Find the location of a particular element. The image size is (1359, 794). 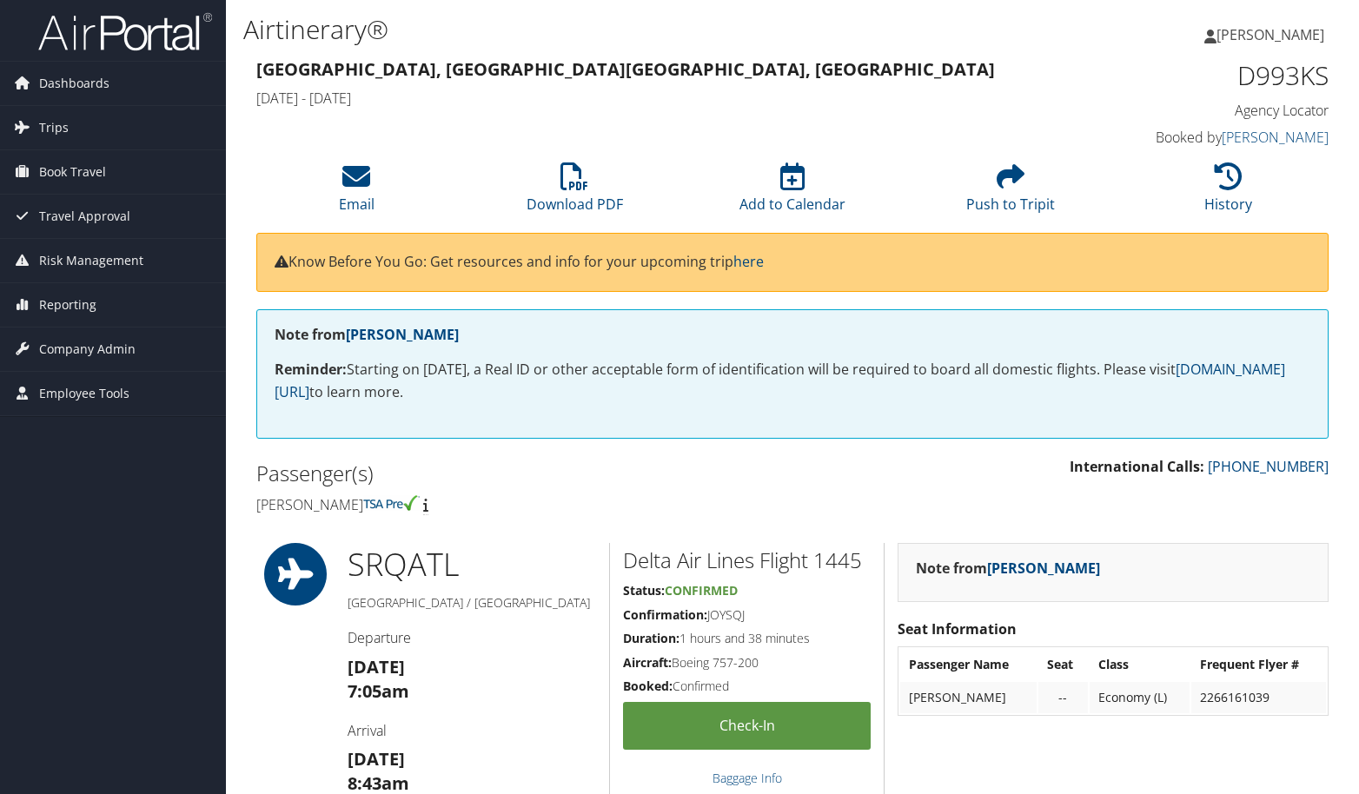

a: History is located at coordinates (1228, 193).